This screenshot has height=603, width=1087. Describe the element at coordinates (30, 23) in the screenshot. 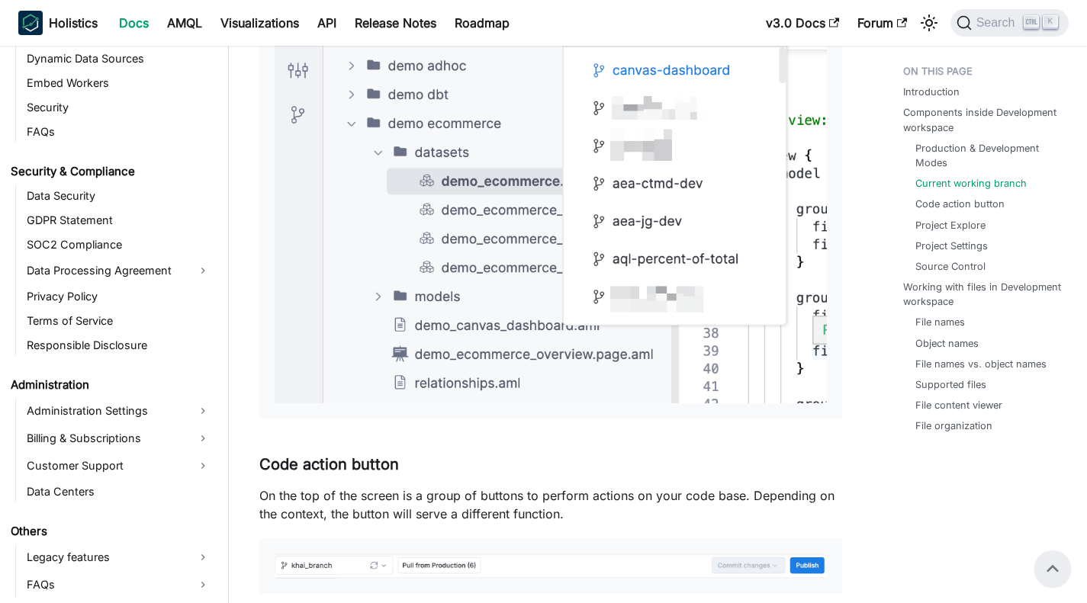

I see `img: Holistics` at that location.